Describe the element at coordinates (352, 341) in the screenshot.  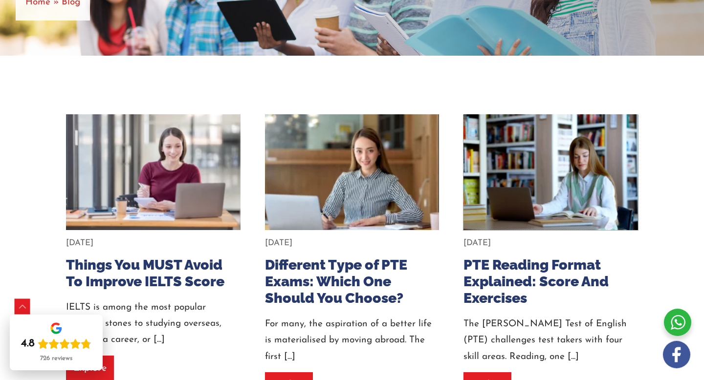
I see `div: For many, the aspiration of a better life is materialised by moving abroad. The first [...]` at that location.